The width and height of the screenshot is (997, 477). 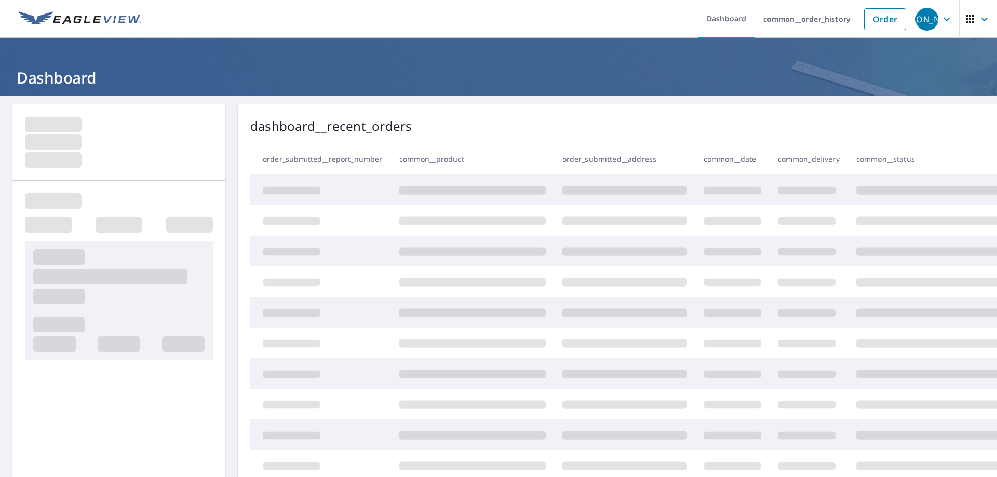 What do you see at coordinates (320, 159) in the screenshot?
I see `th: order_submitted__report_number` at bounding box center [320, 159].